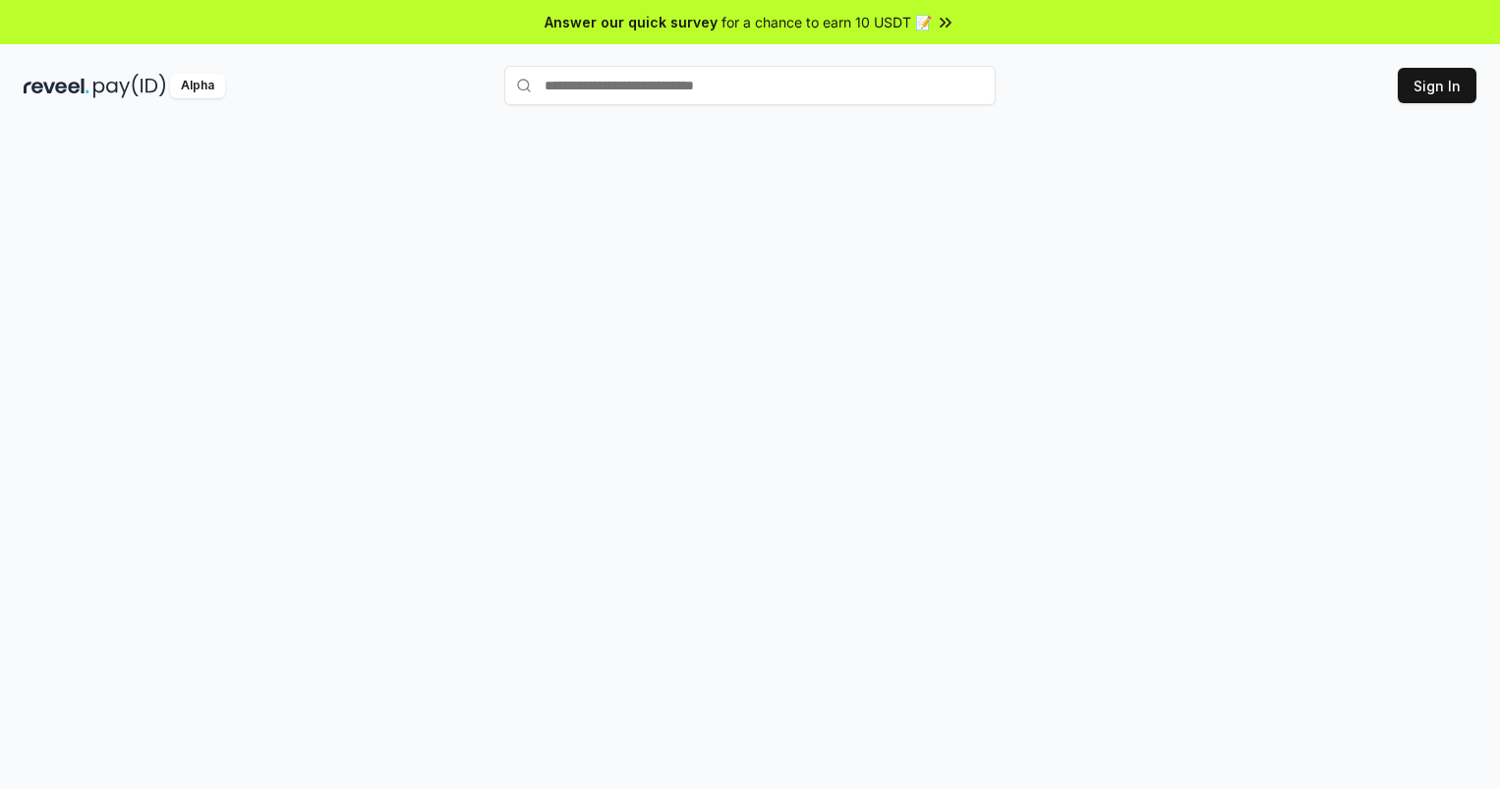 This screenshot has height=789, width=1500. I want to click on span: for a chance to earn 10 USDT 📝, so click(826, 22).